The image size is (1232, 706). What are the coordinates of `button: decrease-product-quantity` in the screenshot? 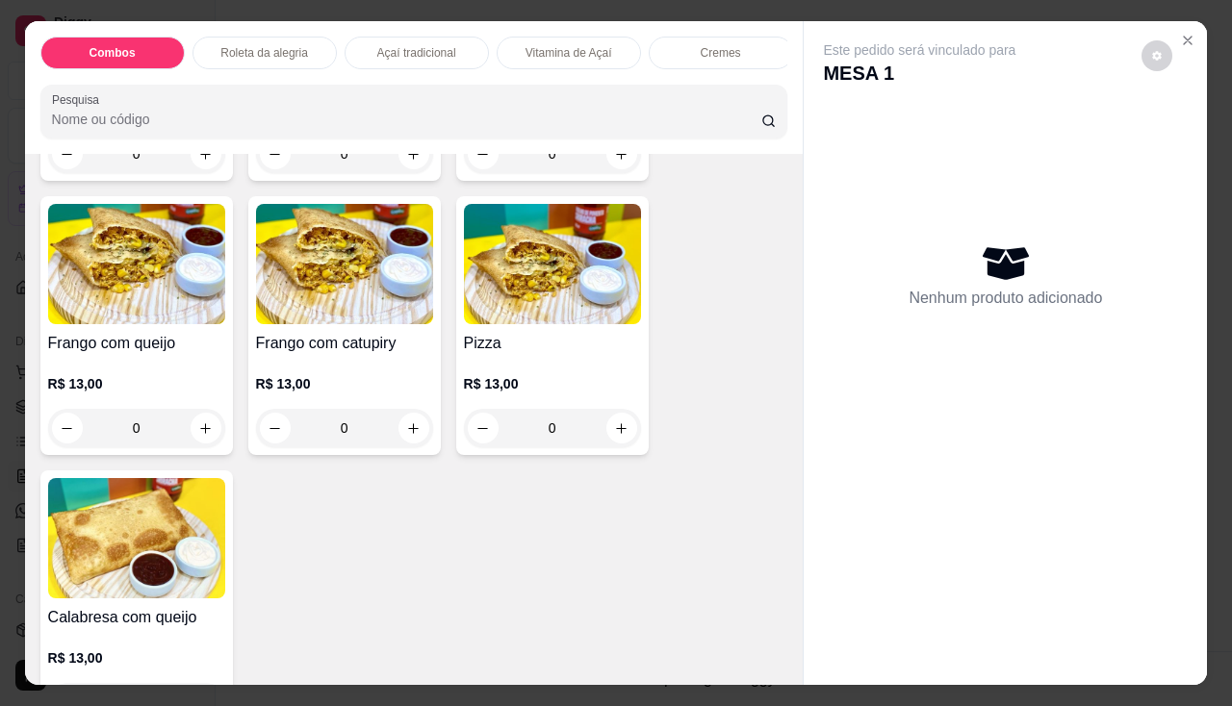 It's located at (1157, 56).